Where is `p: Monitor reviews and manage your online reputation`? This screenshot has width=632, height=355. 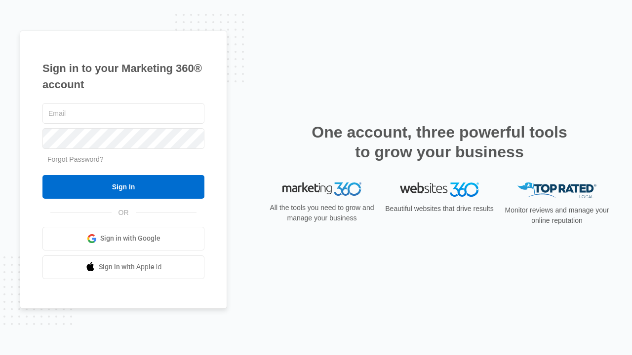
p: Monitor reviews and manage your online reputation is located at coordinates (557, 216).